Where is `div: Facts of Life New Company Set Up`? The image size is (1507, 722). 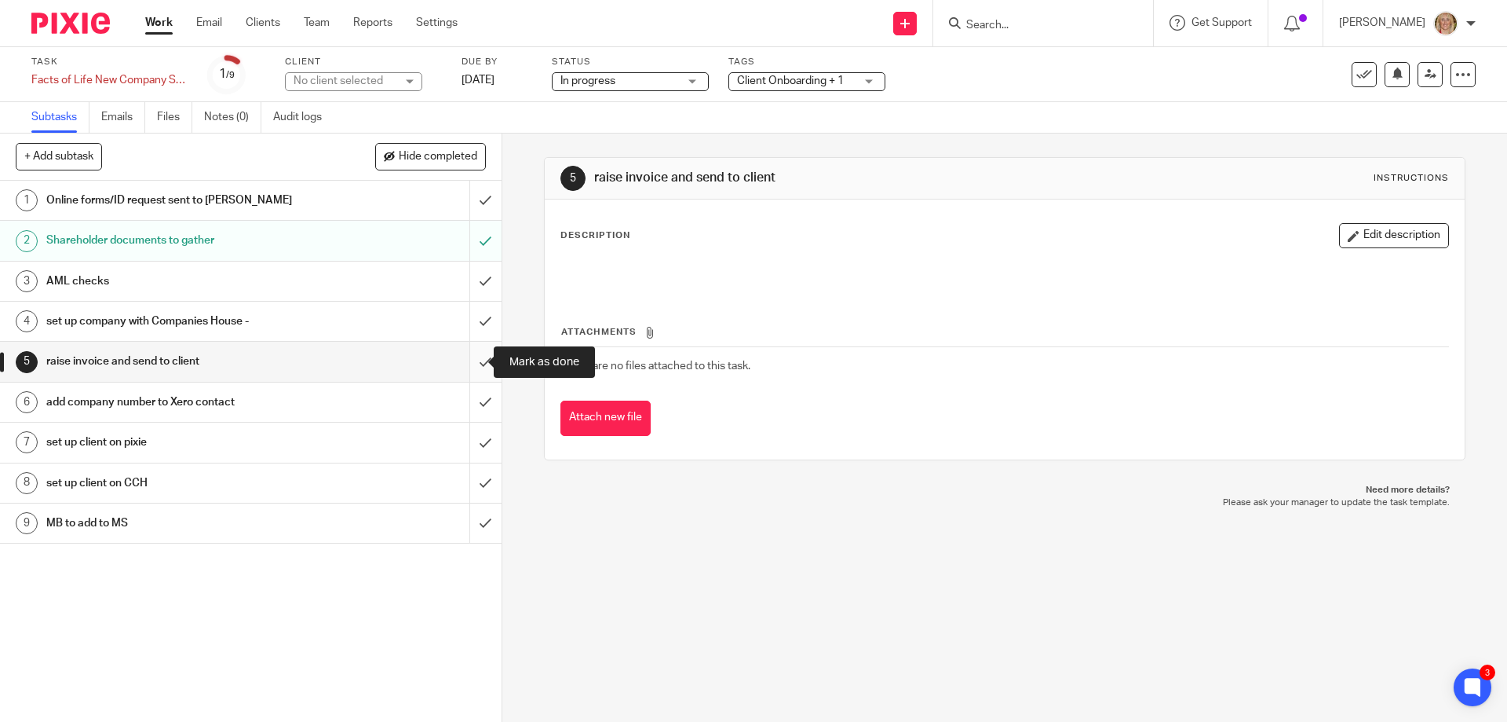
div: Facts of Life New Company Set Up is located at coordinates (110, 80).